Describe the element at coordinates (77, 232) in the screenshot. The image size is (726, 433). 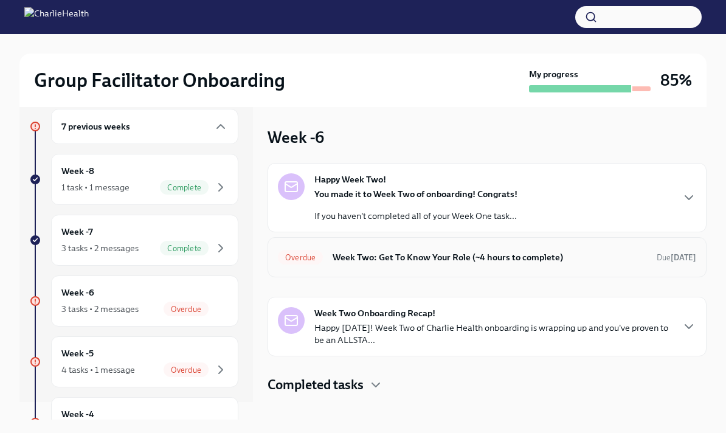
I see `h6: Week -7` at that location.